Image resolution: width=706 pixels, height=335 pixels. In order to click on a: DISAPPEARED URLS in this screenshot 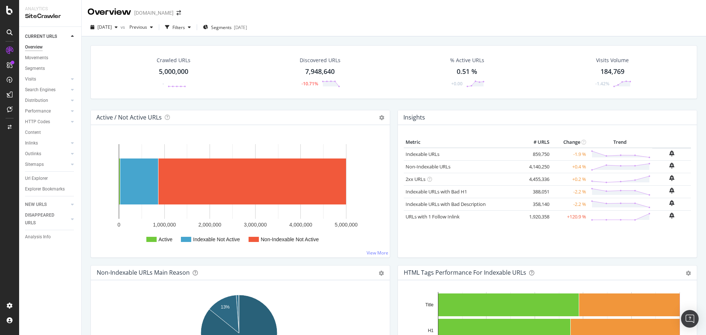, I will do `click(47, 219)`.